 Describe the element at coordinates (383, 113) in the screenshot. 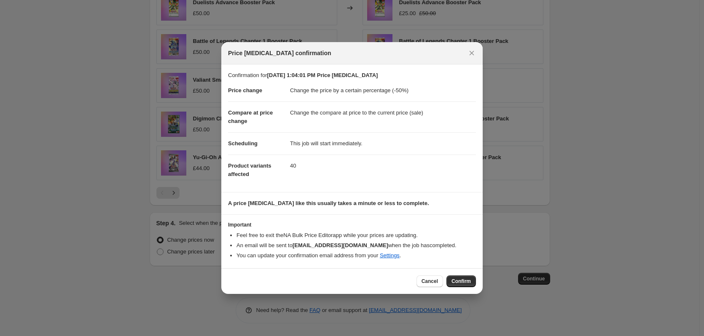

I see `dd: Change the compare at price to the current price (sale)` at that location.